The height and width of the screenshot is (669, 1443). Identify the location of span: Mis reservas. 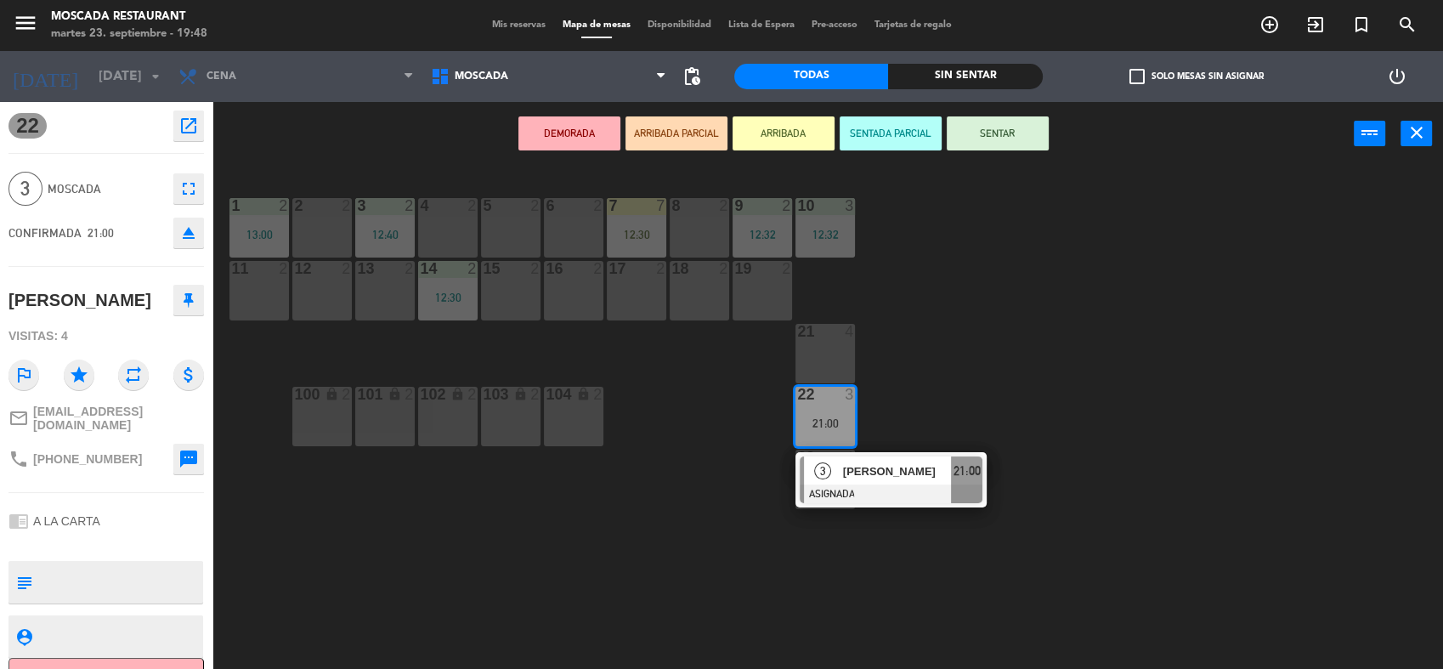
(518, 25).